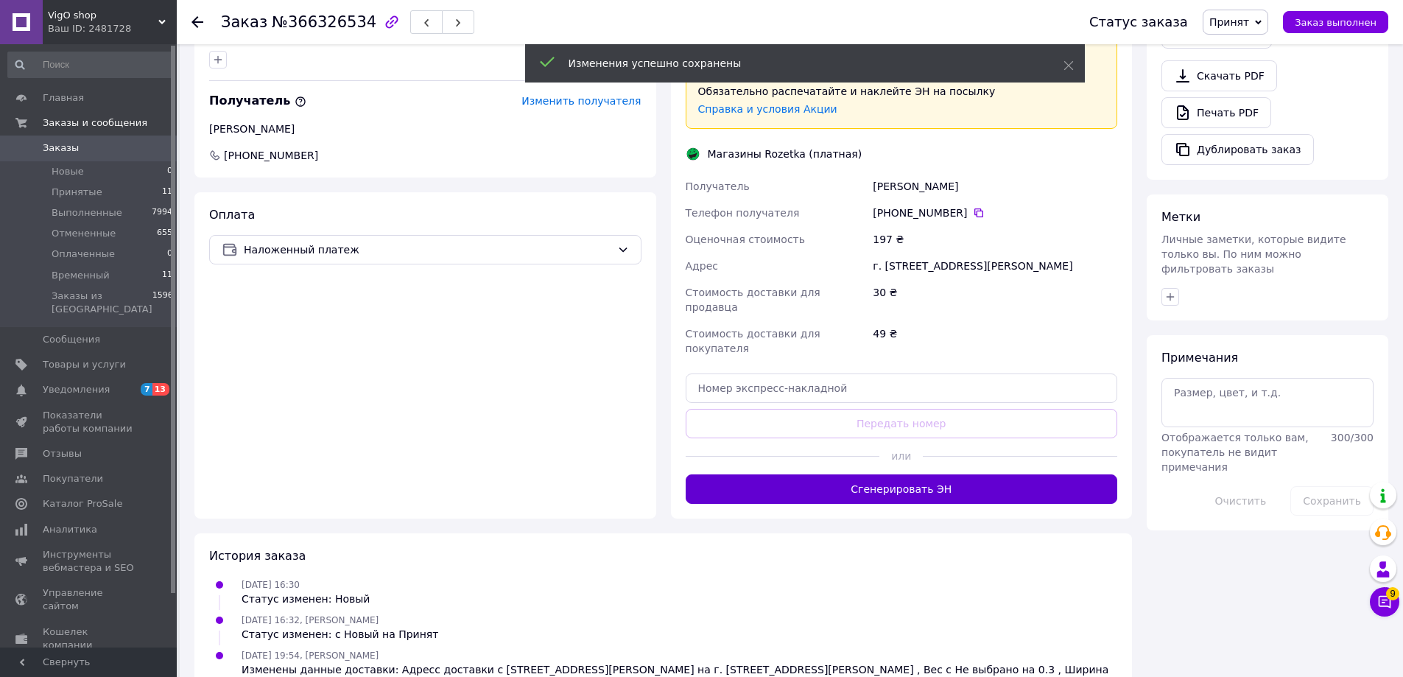  Describe the element at coordinates (68, 172) in the screenshot. I see `span: Новые` at that location.